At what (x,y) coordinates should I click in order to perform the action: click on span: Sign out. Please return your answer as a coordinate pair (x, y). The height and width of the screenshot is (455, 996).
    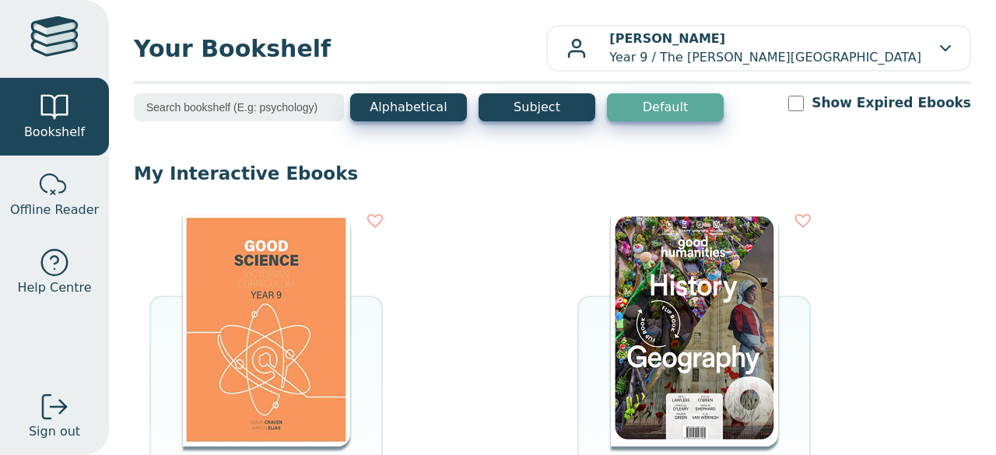
    Looking at the image, I should click on (54, 432).